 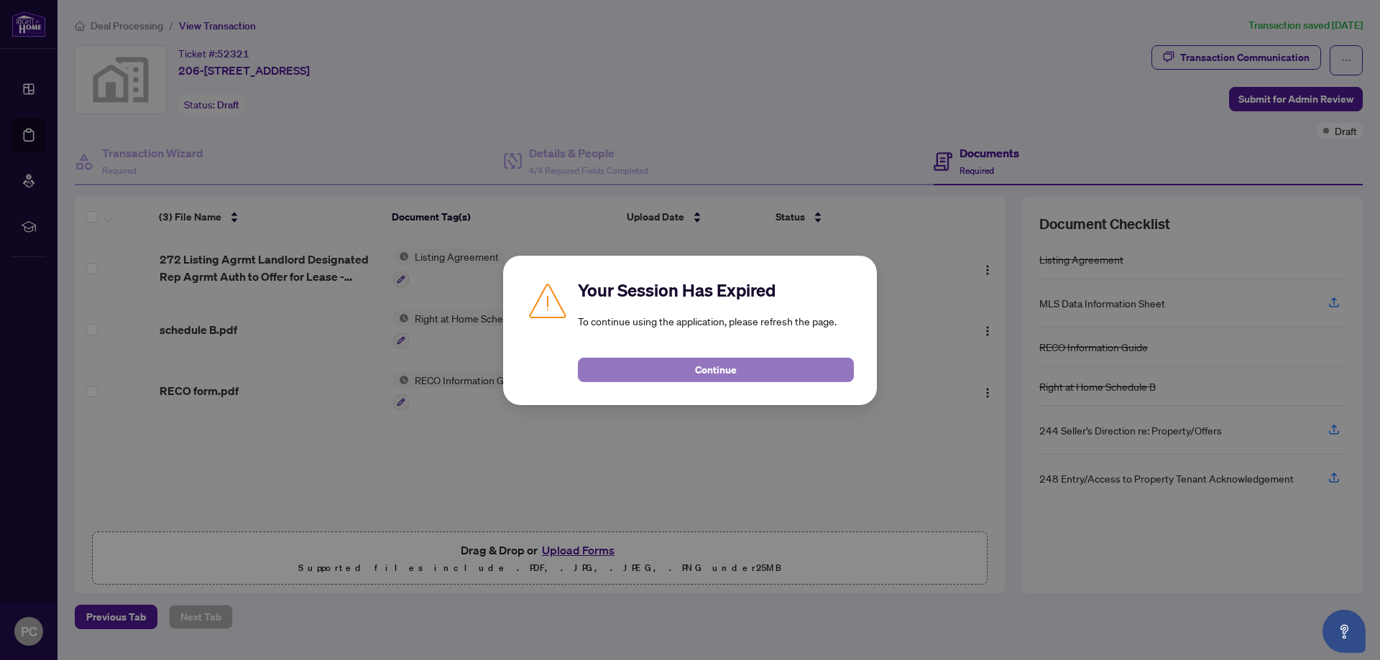 I want to click on img: Caution icon, so click(x=548, y=300).